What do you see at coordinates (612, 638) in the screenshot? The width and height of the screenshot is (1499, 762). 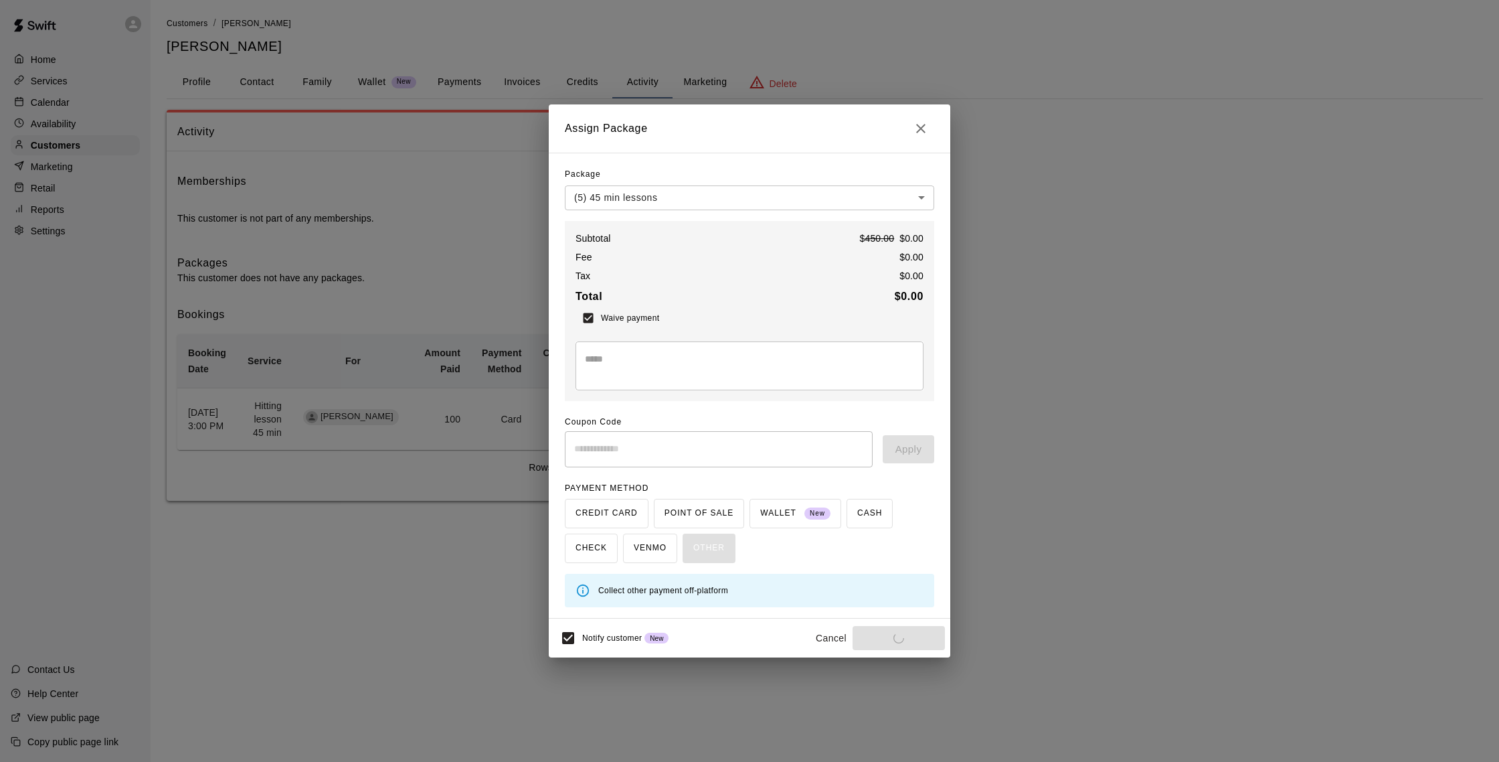 I see `span: Notify customer` at bounding box center [612, 638].